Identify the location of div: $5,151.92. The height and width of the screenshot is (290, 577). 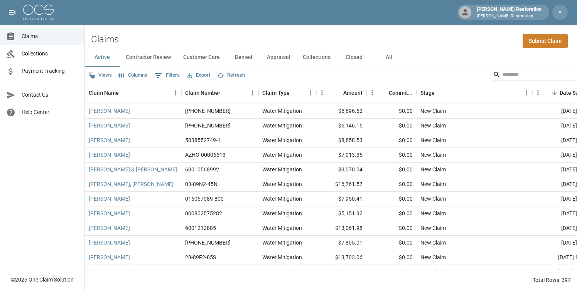
(341, 214).